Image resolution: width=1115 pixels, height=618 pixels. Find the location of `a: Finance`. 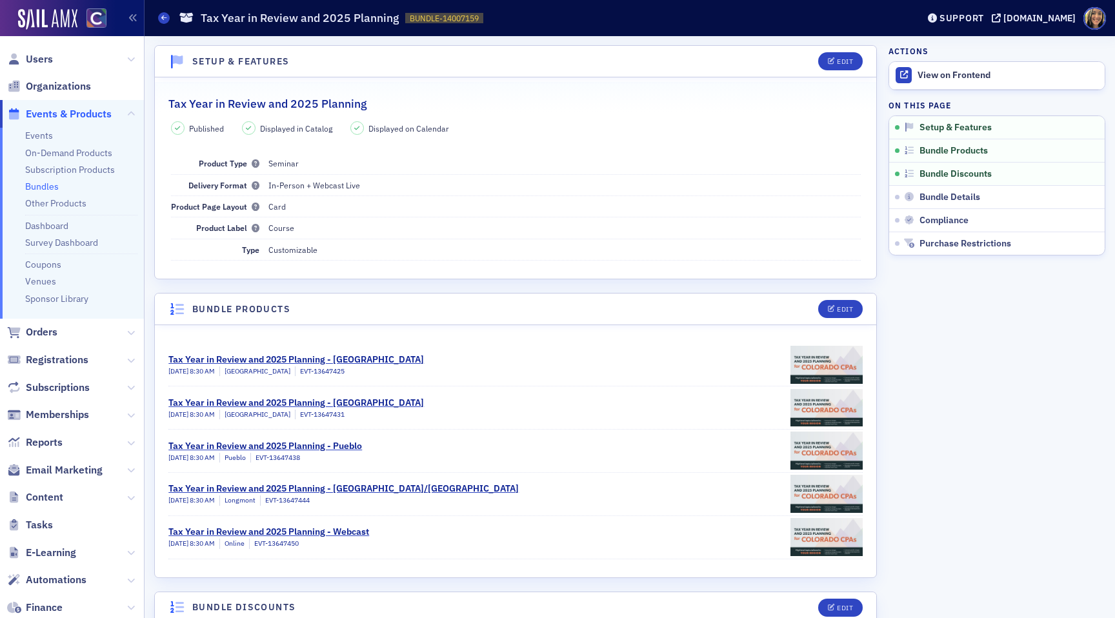

a: Finance is located at coordinates (35, 608).